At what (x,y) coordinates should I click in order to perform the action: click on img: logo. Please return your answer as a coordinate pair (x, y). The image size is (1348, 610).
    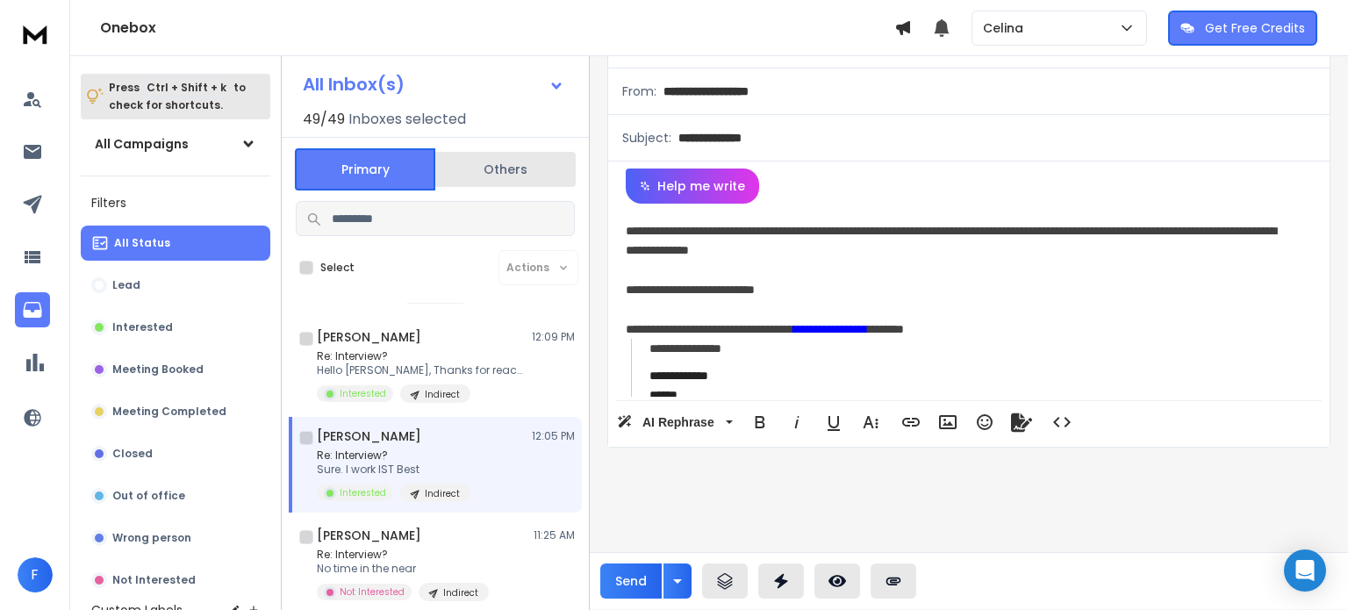
    Looking at the image, I should click on (35, 33).